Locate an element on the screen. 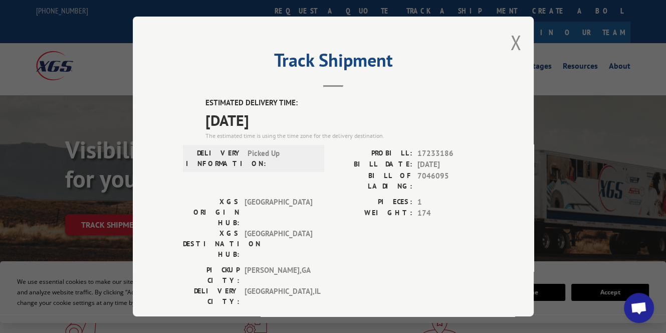  span: 7046095 is located at coordinates (451, 181).